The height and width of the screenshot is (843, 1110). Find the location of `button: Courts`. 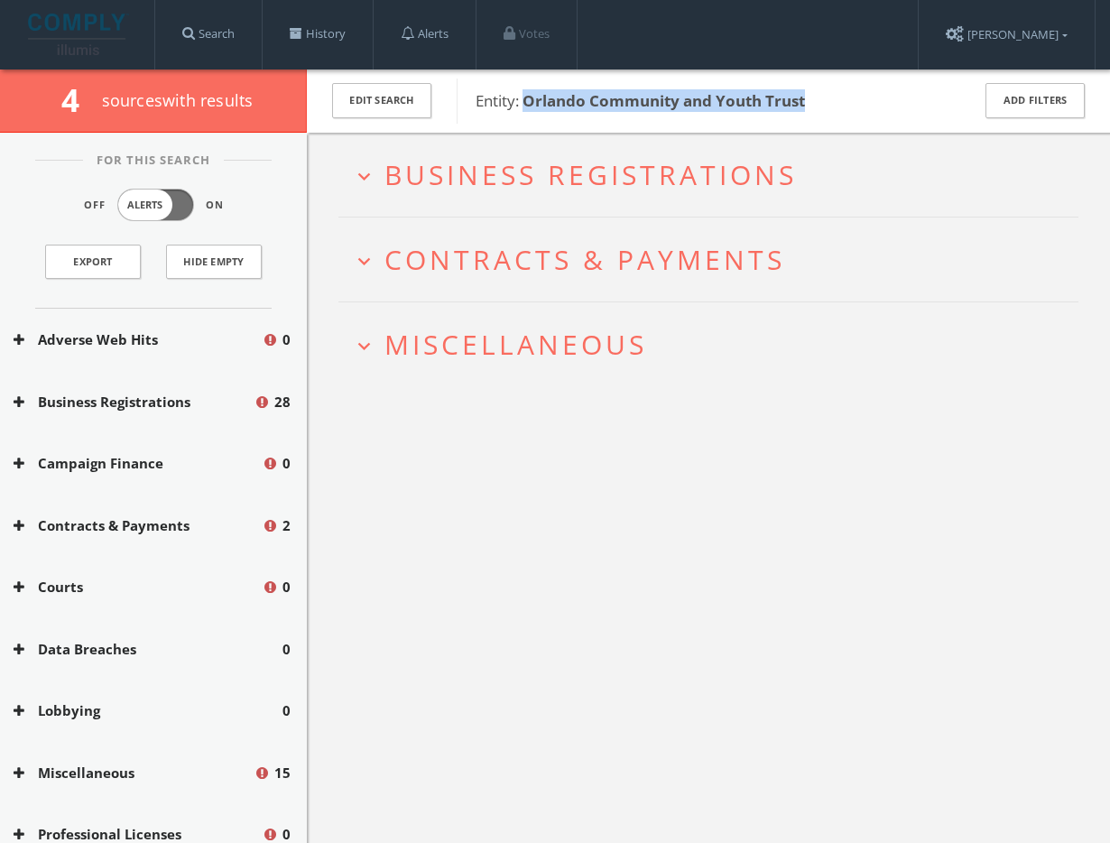

button: Courts is located at coordinates (137, 587).